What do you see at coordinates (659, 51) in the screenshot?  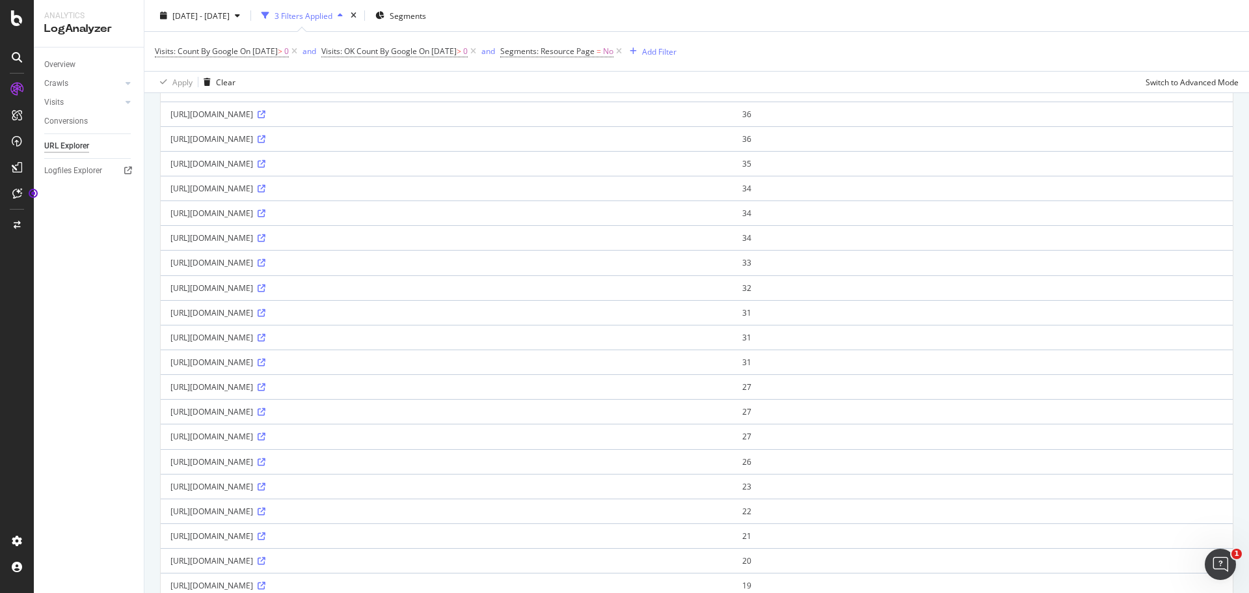 I see `div: Add Filter` at bounding box center [659, 51].